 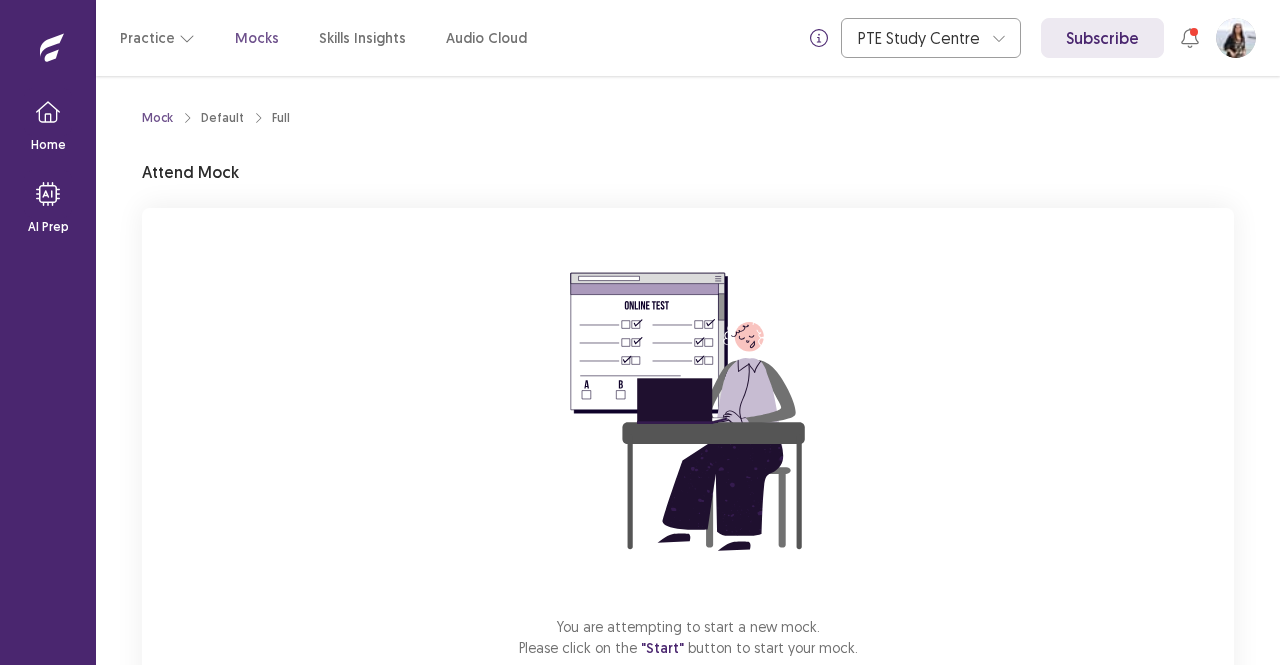 What do you see at coordinates (486, 38) in the screenshot?
I see `a: Audio Cloud` at bounding box center [486, 38].